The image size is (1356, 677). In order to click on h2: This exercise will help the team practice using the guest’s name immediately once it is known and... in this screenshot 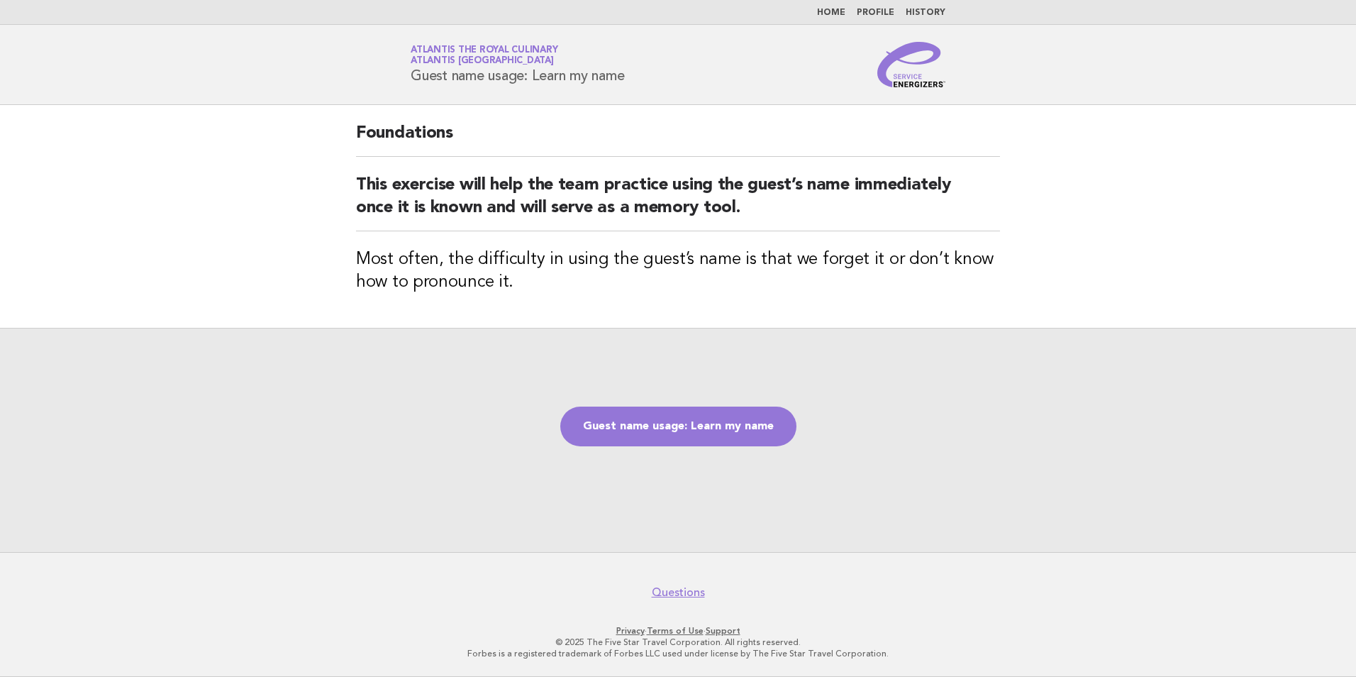, I will do `click(678, 202)`.